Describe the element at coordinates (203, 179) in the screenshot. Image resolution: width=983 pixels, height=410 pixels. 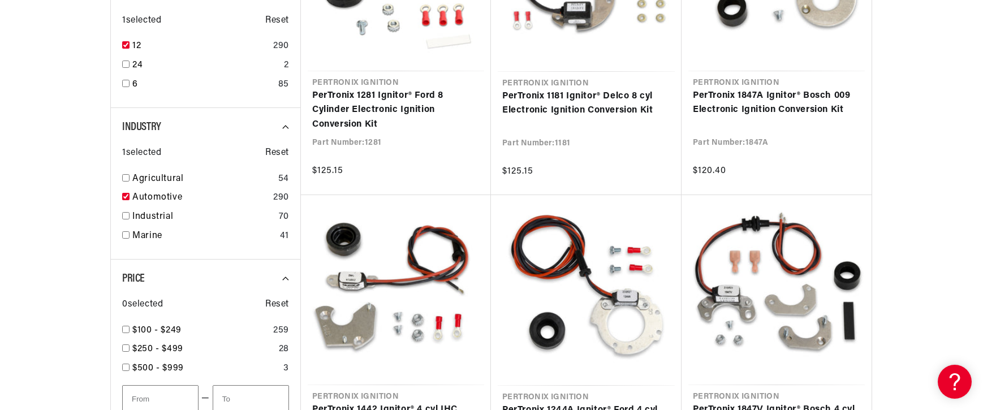
I see `a: Agricultural` at that location.